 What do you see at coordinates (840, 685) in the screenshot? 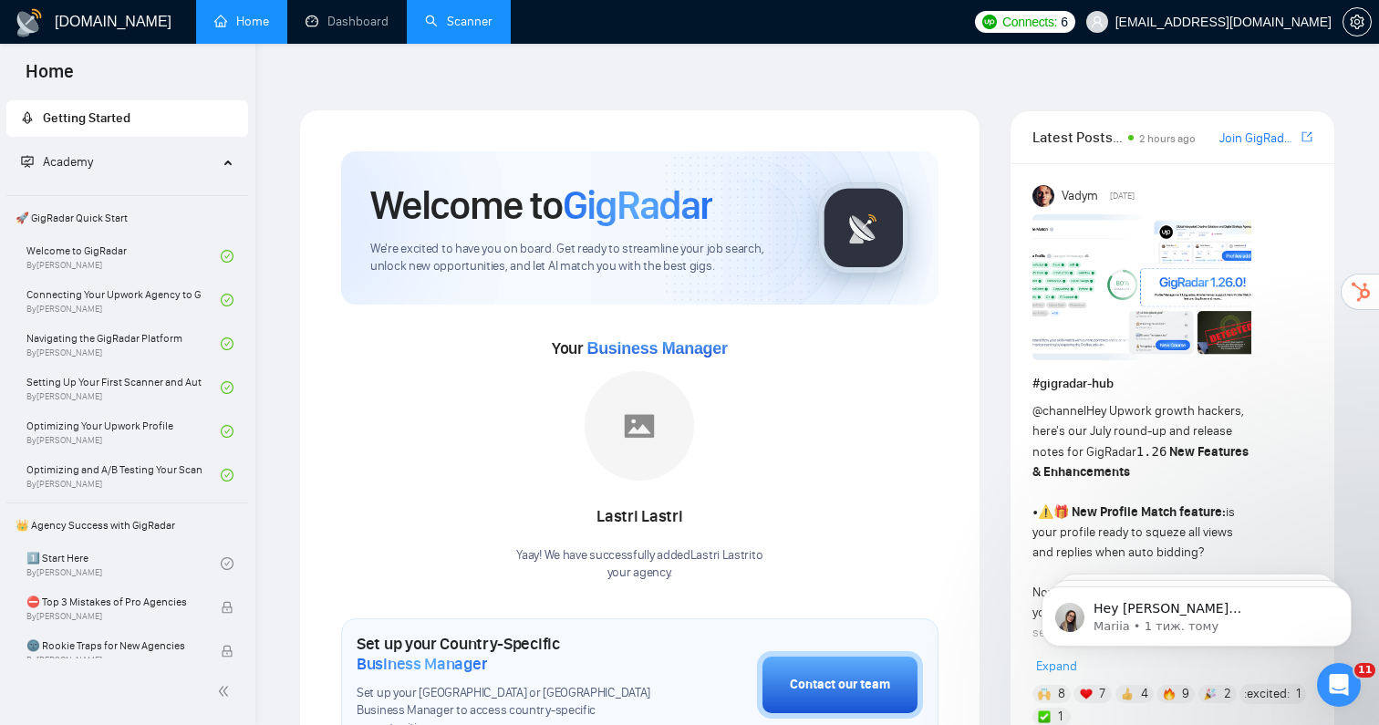
I see `button: Contact our team` at bounding box center [840, 685].